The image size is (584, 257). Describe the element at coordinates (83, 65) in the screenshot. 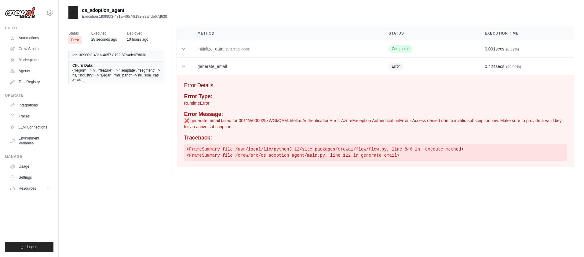

I see `span: Churn Data:` at that location.